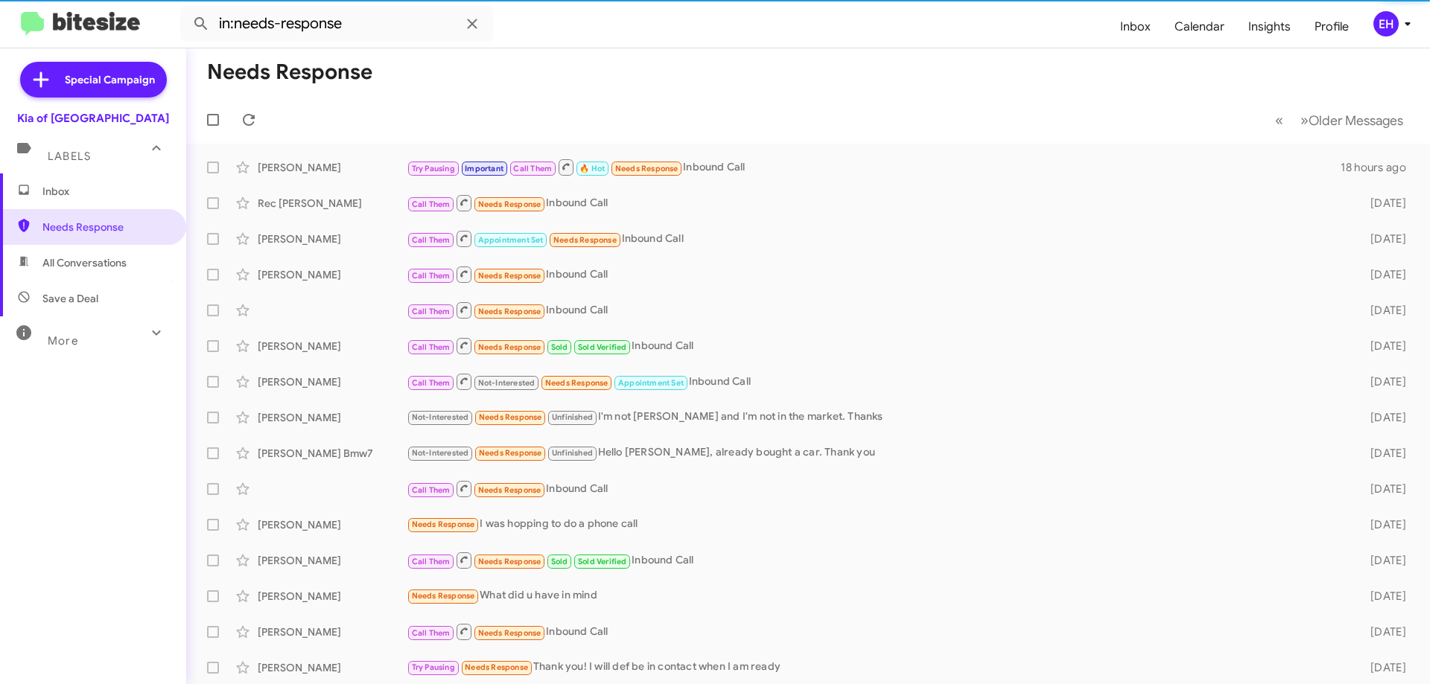  Describe the element at coordinates (602, 347) in the screenshot. I see `span: Sold Verified` at that location.